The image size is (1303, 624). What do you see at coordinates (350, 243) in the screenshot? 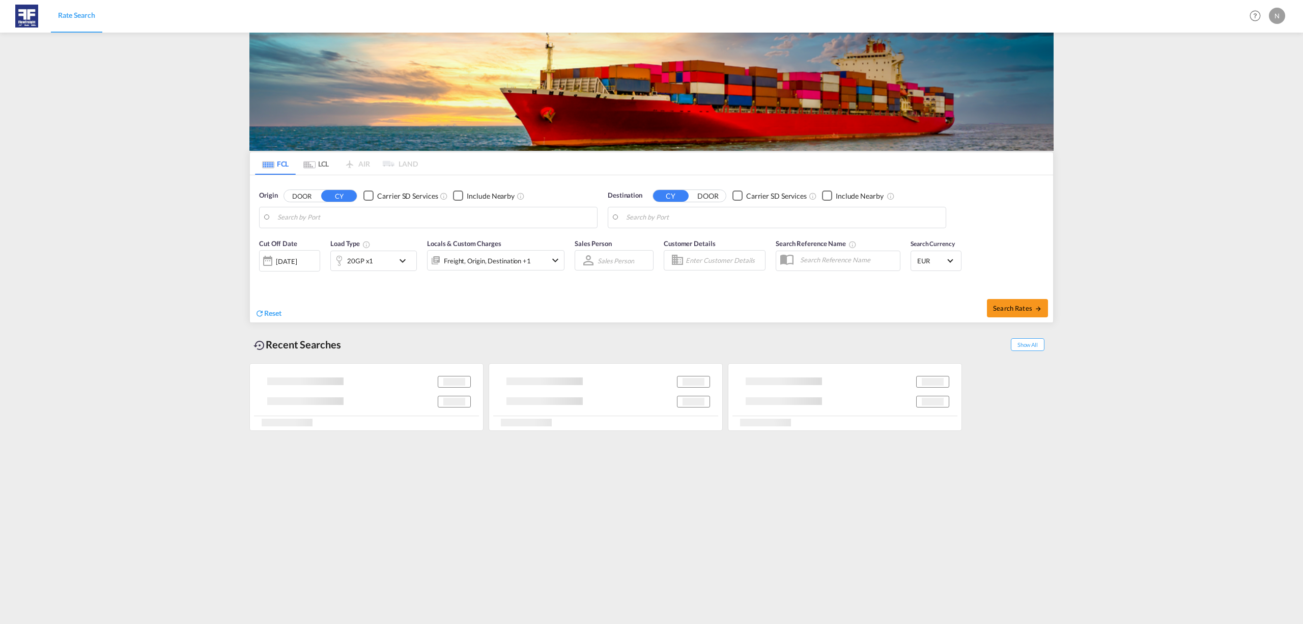
I see `span: Load Type` at bounding box center [350, 243].